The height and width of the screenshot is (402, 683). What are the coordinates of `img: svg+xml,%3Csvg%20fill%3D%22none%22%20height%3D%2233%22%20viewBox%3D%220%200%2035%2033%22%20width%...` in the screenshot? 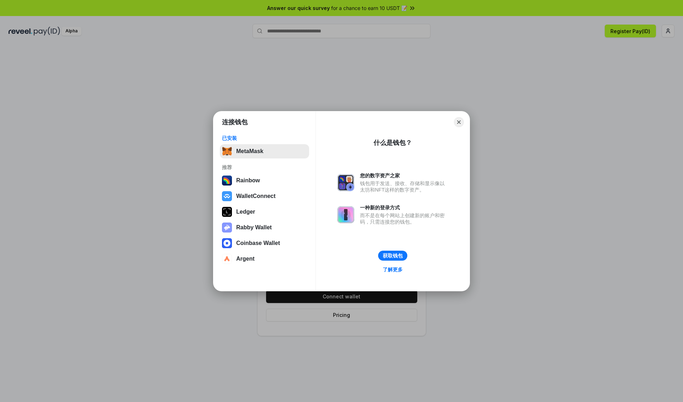 It's located at (227, 151).